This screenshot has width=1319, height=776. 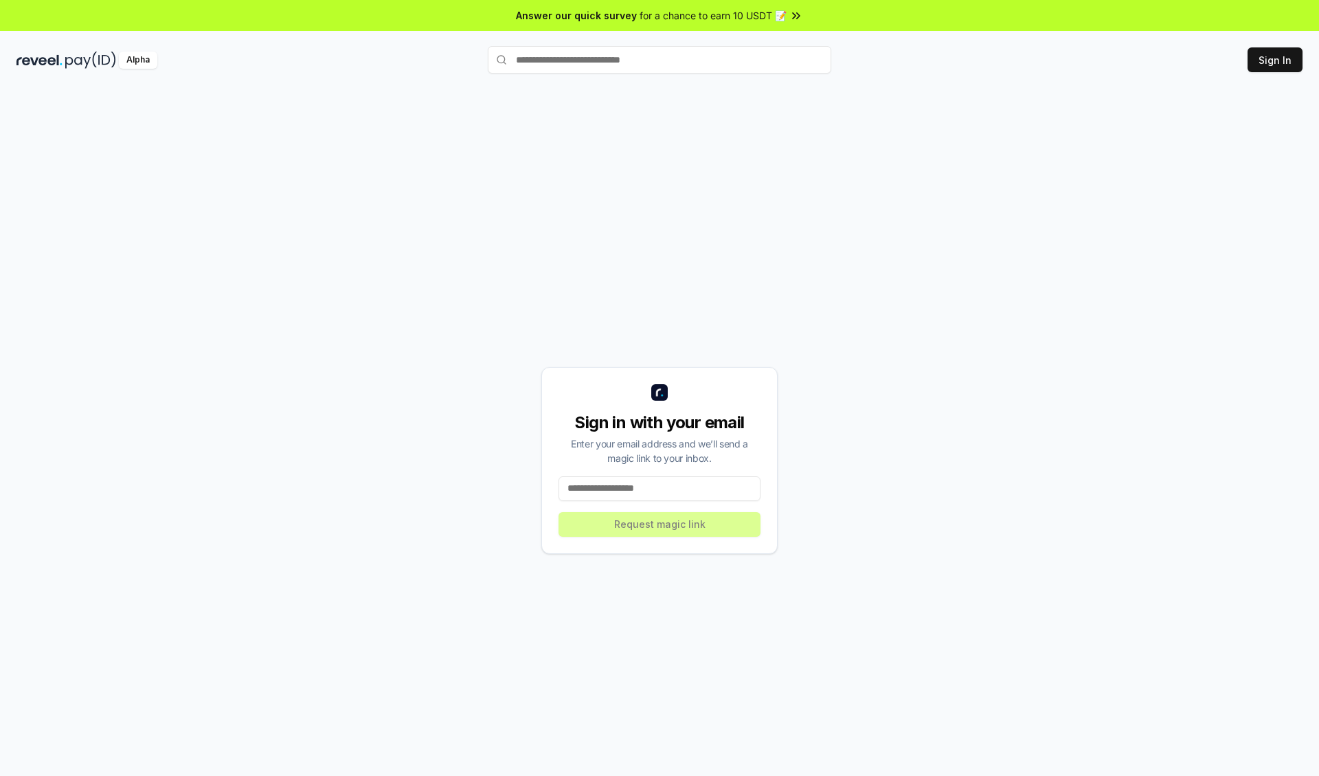 What do you see at coordinates (713, 15) in the screenshot?
I see `span: for a chance to earn 10 USDT 📝` at bounding box center [713, 15].